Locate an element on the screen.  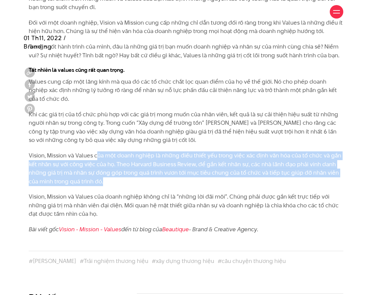
a: #câu chuyện thương hiệu is located at coordinates (251, 261).